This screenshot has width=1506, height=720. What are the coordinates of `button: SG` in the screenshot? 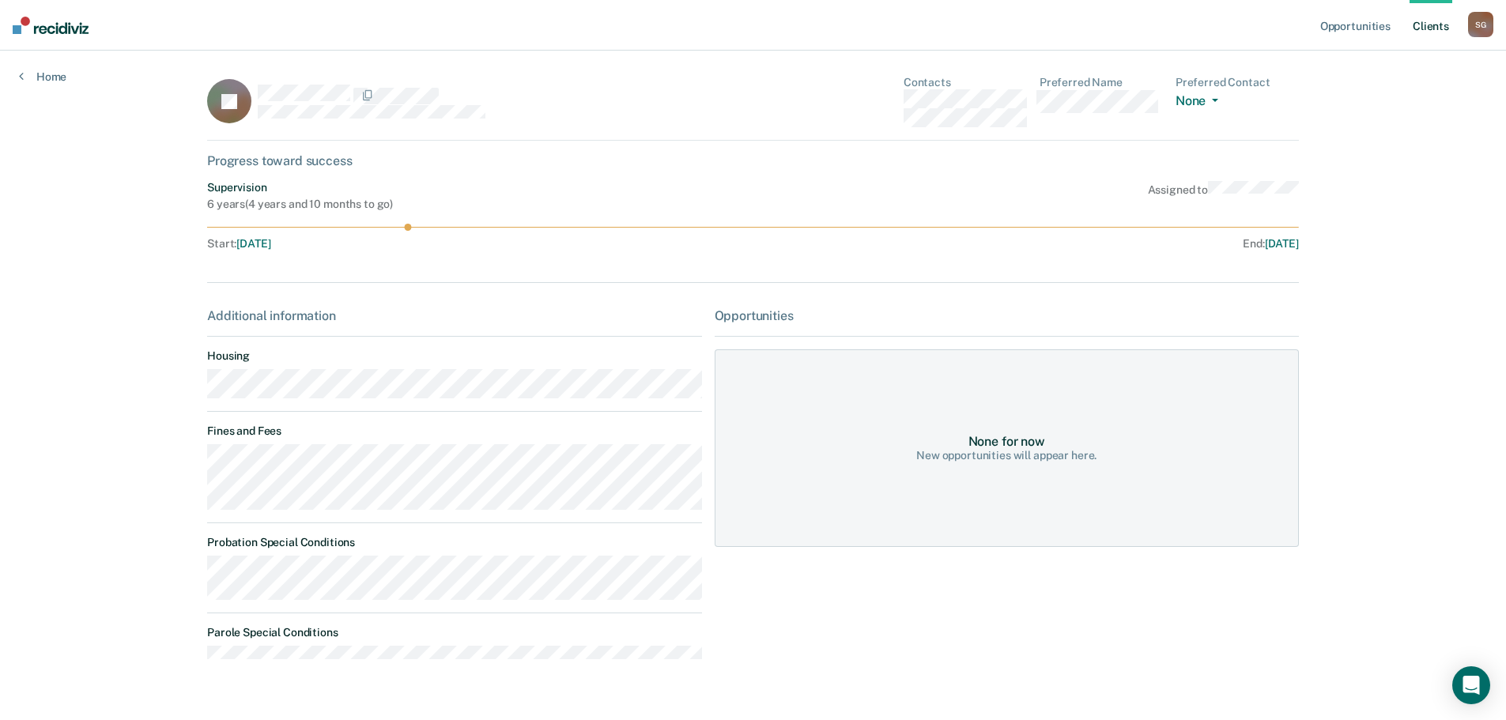 It's located at (1481, 25).